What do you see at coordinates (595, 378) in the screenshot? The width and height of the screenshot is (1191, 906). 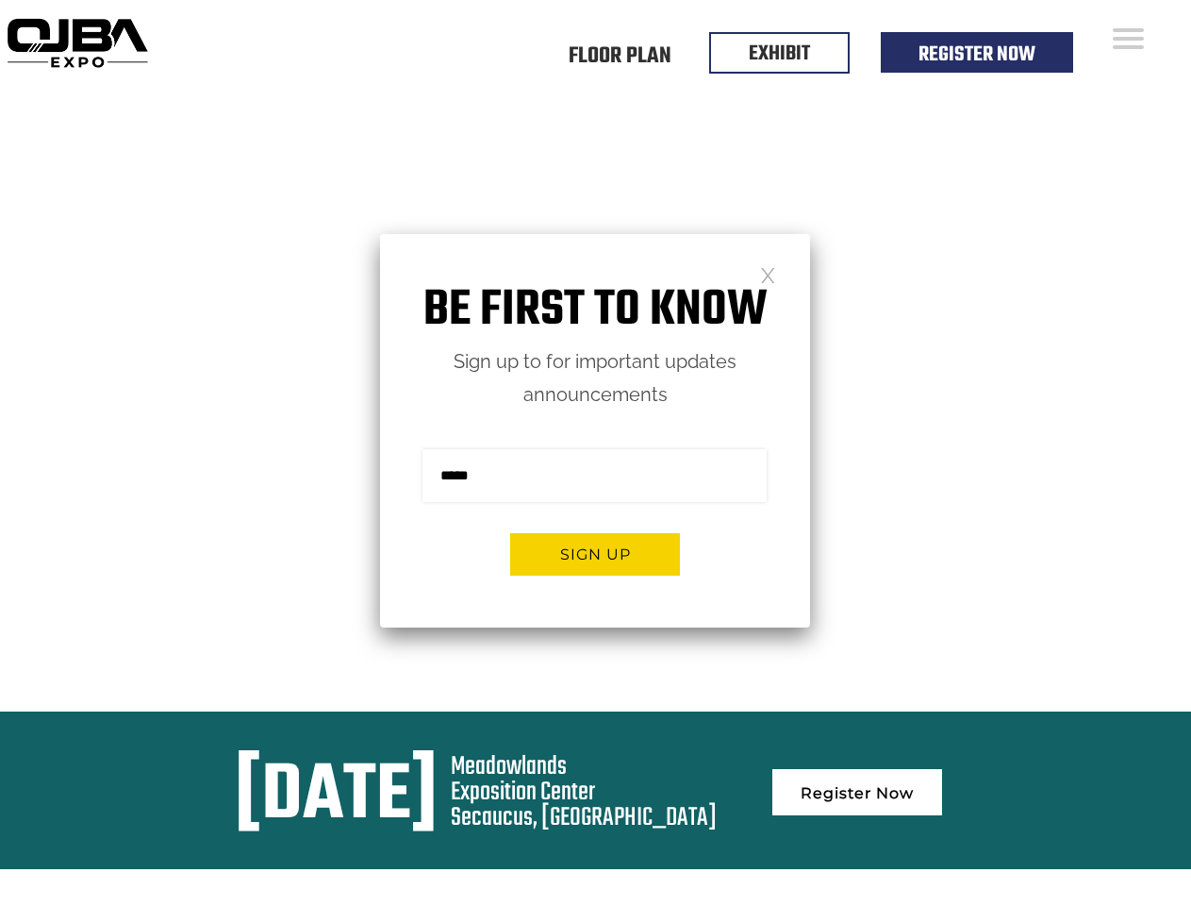 I see `p: Sign up to for important updates announcements` at bounding box center [595, 378].